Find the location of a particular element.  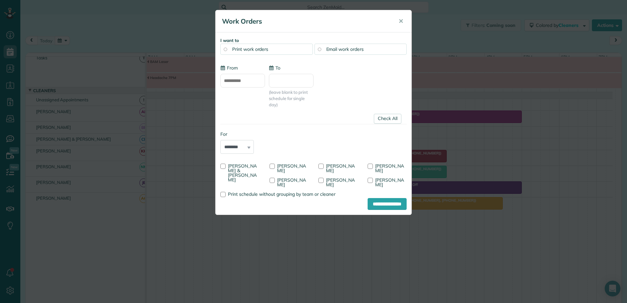

strong: I want to is located at coordinates (230, 40).